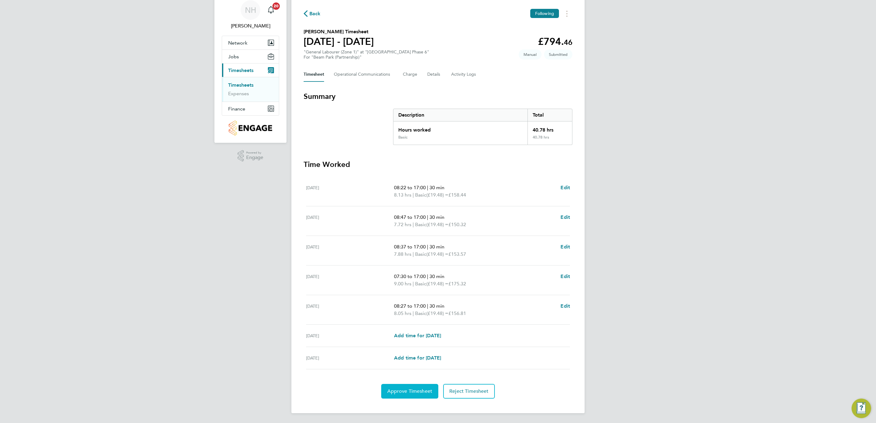  What do you see at coordinates (402, 254) in the screenshot?
I see `span: 7.88 hrs` at bounding box center [402, 254].